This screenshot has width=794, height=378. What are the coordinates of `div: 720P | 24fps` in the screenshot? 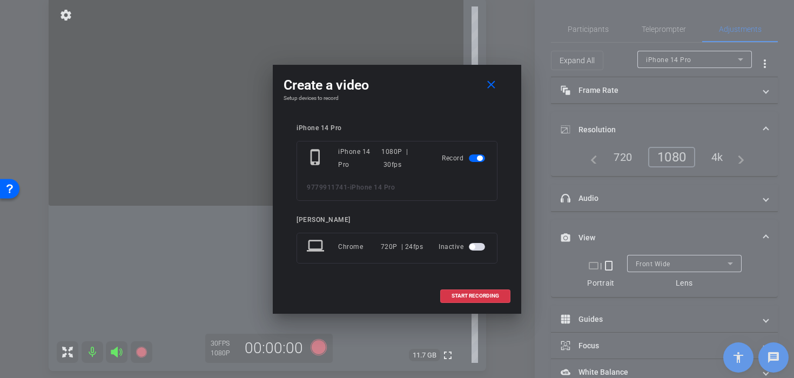 It's located at (402, 247).